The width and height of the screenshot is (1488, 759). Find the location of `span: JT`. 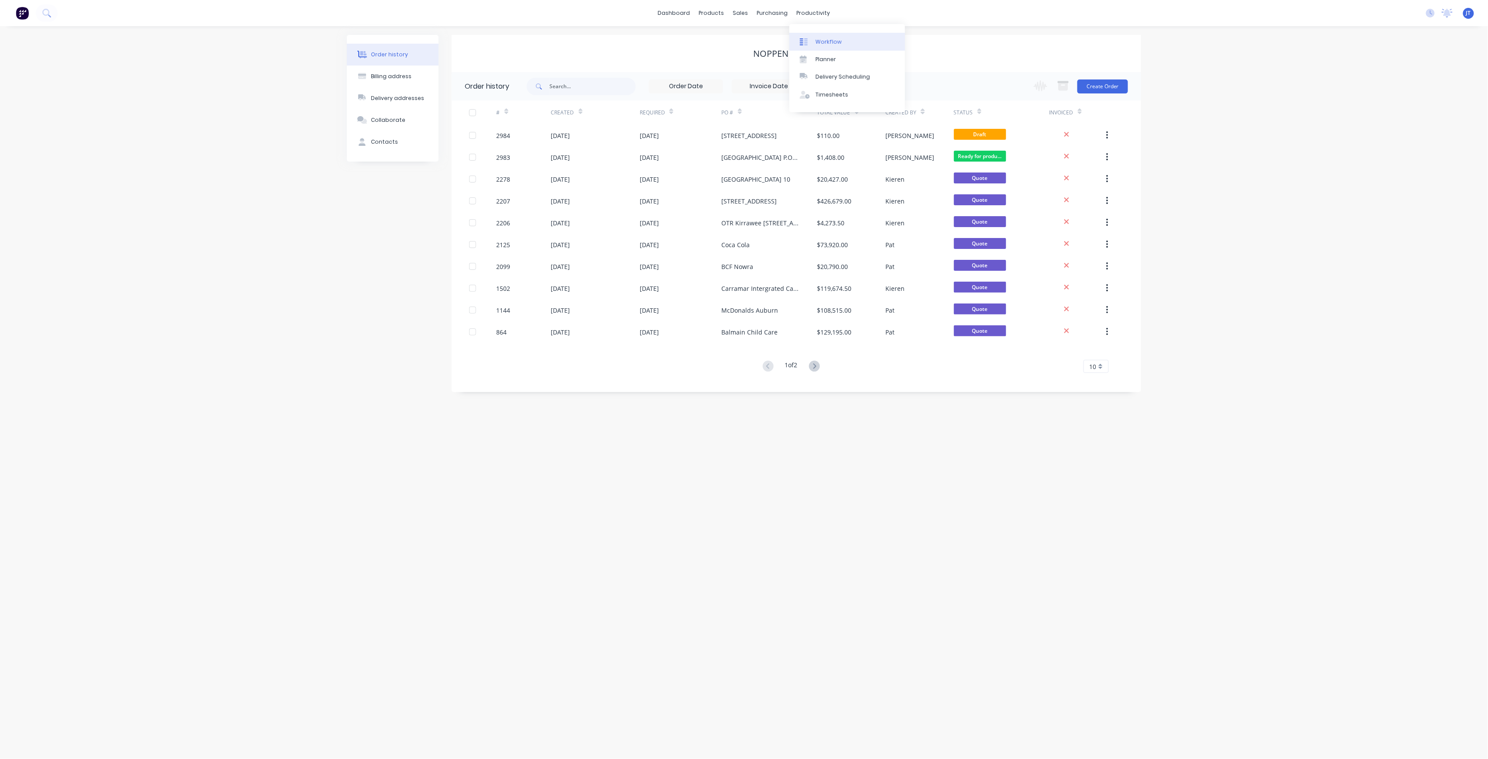

span: JT is located at coordinates (1469, 13).